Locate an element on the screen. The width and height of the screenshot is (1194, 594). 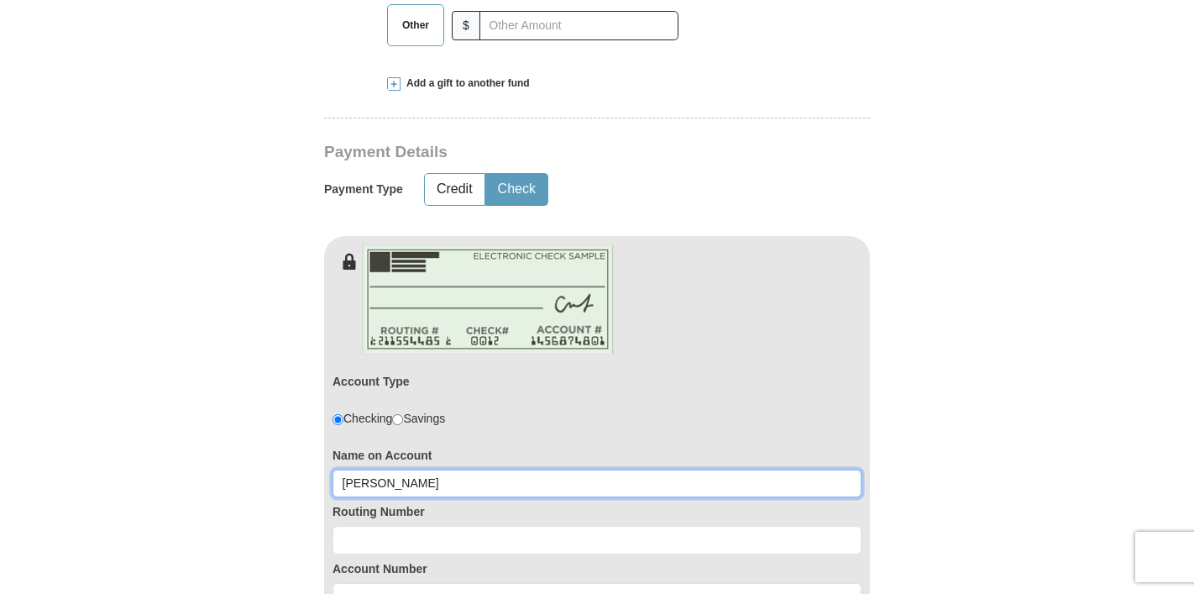
img: check-en.png is located at coordinates (488, 299).